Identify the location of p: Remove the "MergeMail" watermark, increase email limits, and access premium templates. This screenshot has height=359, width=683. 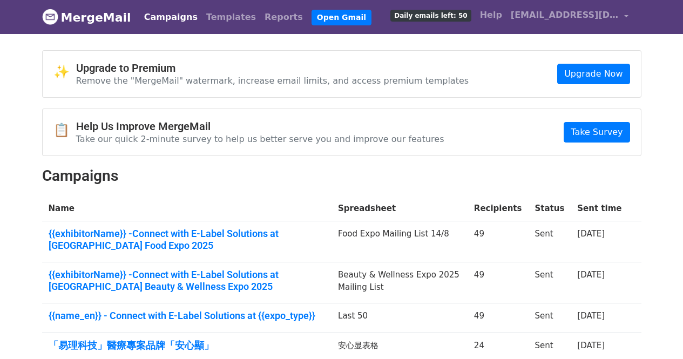
(273, 80).